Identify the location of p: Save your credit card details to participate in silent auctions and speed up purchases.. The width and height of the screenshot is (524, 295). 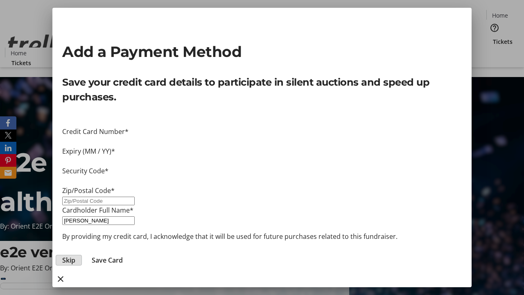
(262, 90).